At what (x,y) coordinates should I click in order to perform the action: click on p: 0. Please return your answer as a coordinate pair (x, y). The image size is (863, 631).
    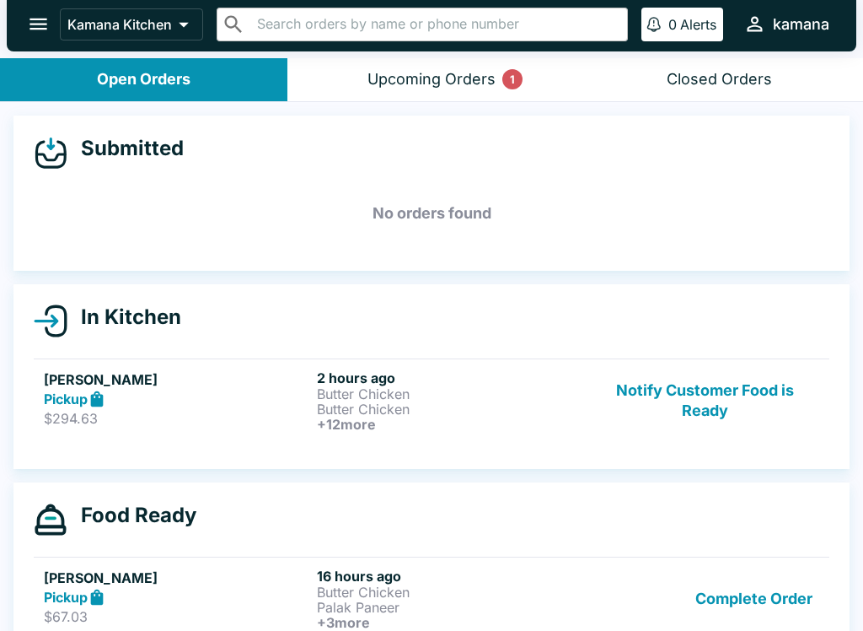
    Looking at the image, I should click on (673, 24).